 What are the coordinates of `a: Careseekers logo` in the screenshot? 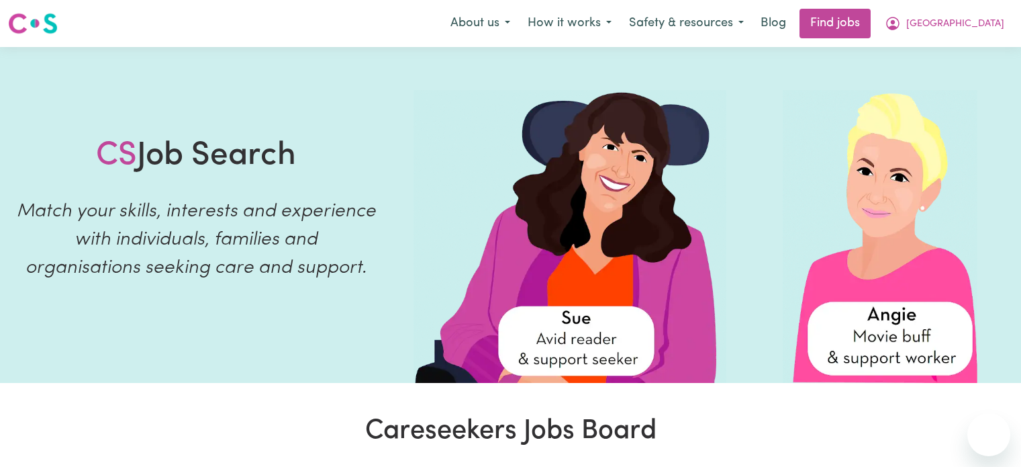 It's located at (33, 24).